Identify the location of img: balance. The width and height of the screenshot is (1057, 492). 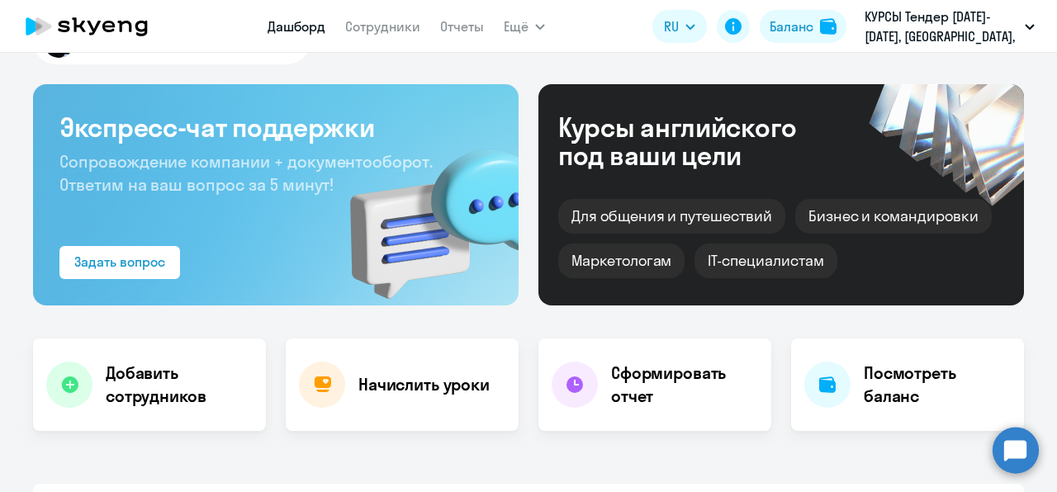
(828, 26).